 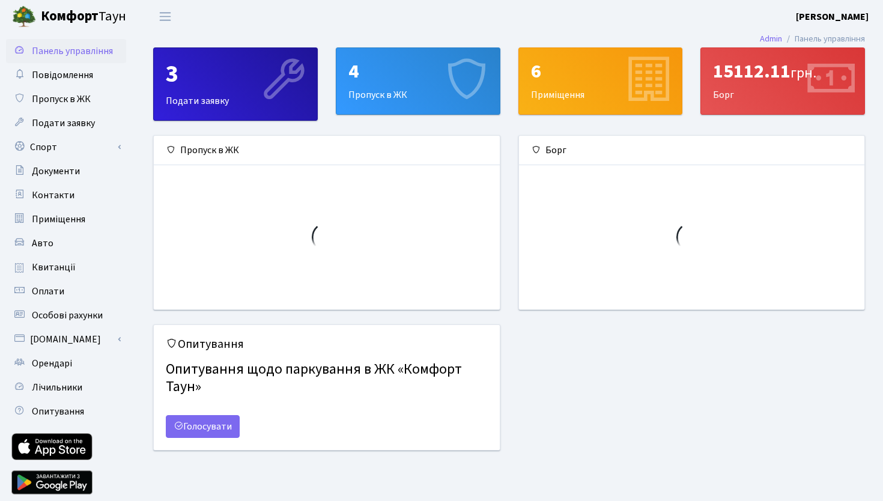 What do you see at coordinates (61, 99) in the screenshot?
I see `span: Пропуск в ЖК` at bounding box center [61, 99].